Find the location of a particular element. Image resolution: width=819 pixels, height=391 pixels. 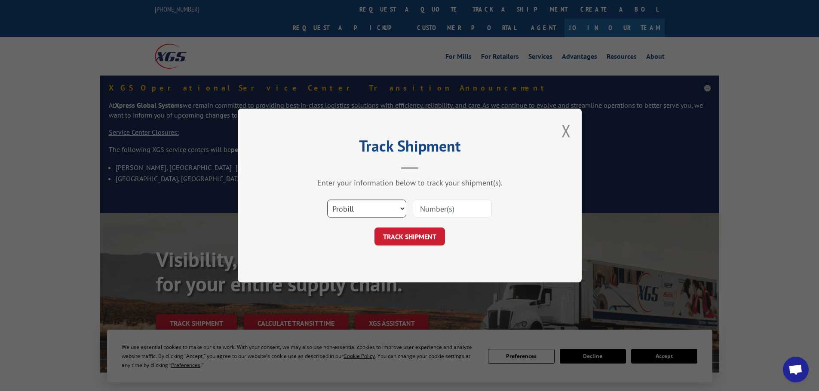

div: Enter your information below to track your shipment(s). is located at coordinates (410, 183).